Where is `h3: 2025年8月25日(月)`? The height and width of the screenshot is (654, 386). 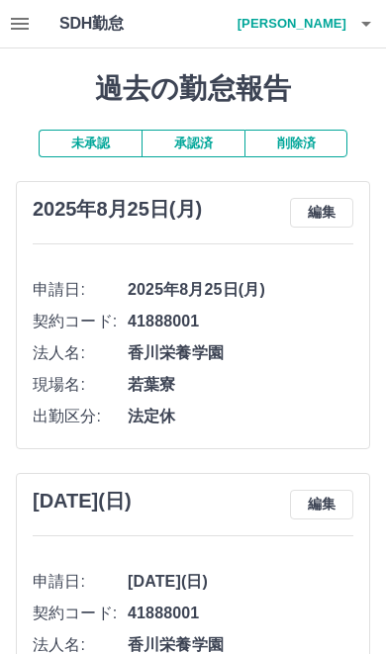 h3: 2025年8月25日(月) is located at coordinates (117, 209).